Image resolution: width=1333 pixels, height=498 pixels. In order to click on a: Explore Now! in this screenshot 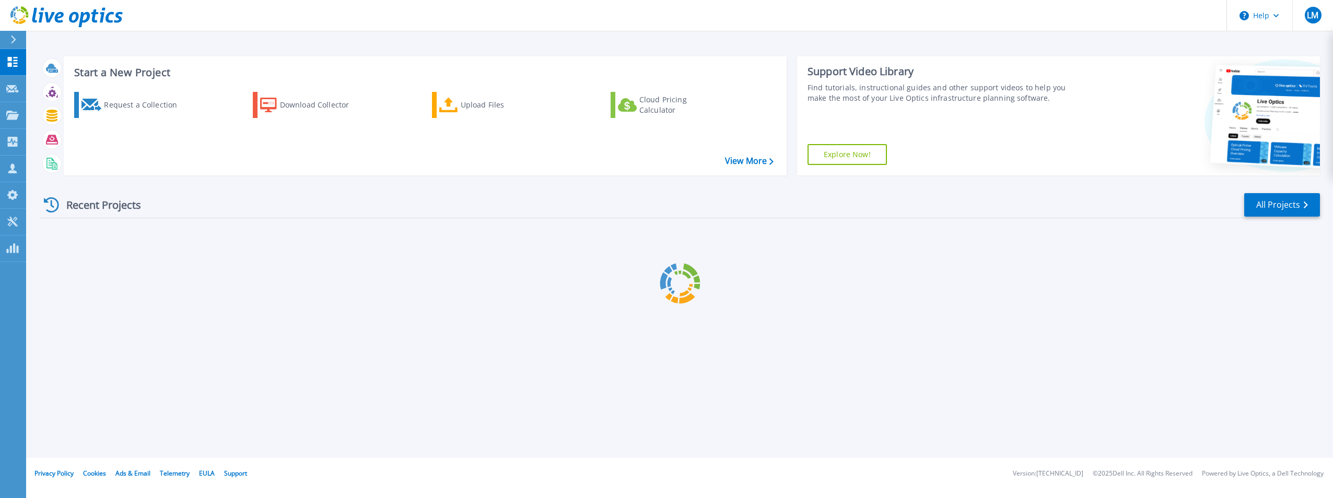, I will do `click(847, 155)`.